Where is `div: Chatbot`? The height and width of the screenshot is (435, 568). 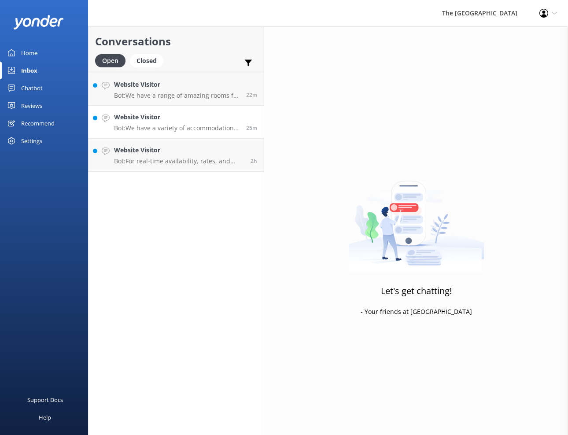 div: Chatbot is located at coordinates (32, 88).